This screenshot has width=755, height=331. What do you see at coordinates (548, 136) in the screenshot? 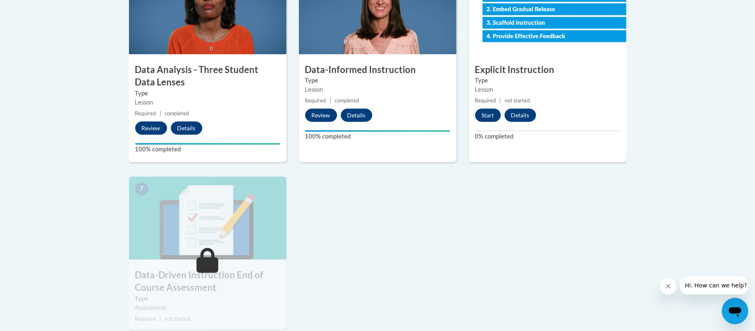
I see `label: 0% completed` at bounding box center [548, 136].